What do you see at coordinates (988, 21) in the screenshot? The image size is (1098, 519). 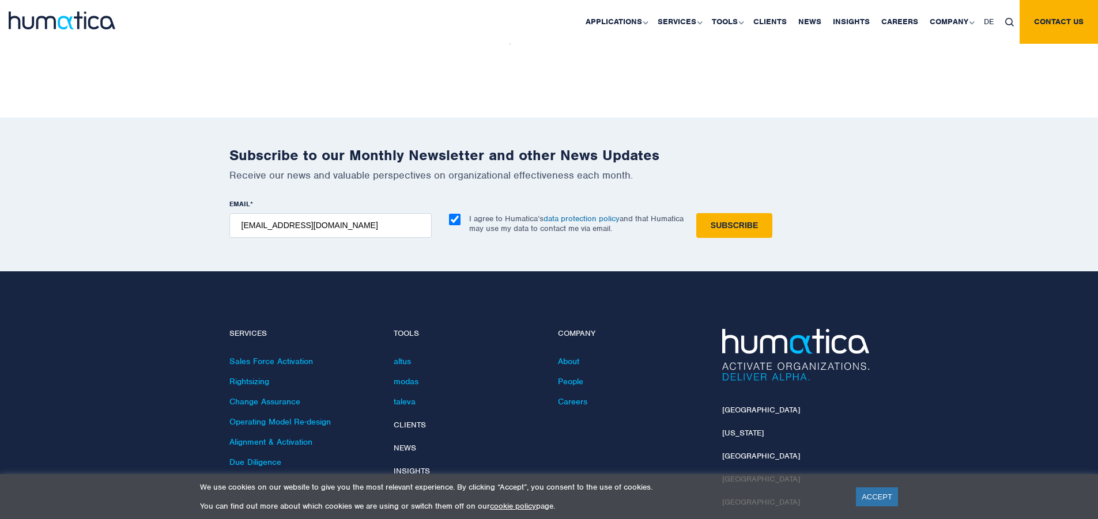 I see `span: DE` at bounding box center [988, 21].